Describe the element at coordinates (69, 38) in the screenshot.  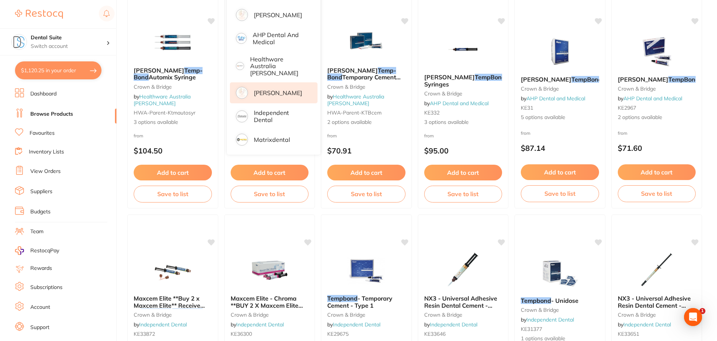
I see `h4: Dental Suite` at that location.